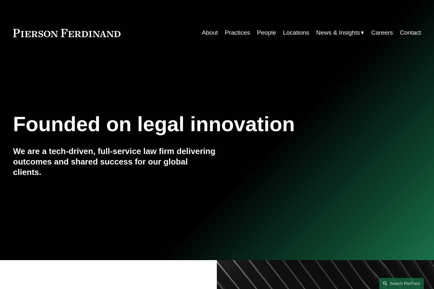  I want to click on a: People, so click(266, 33).